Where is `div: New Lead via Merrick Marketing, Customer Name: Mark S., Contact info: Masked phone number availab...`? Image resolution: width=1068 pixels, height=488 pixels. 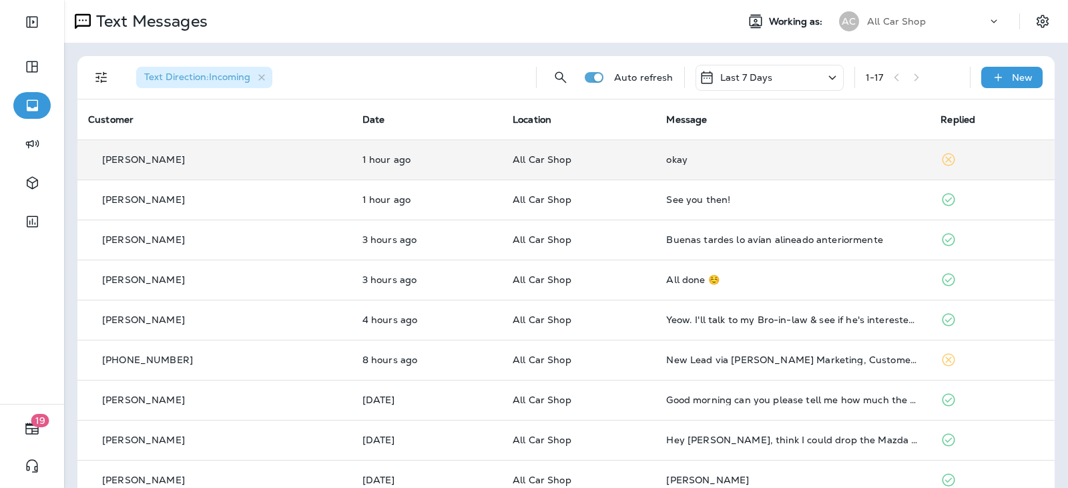
div: New Lead via Merrick Marketing, Customer Name: Mark S., Contact info: Masked phone number availab... is located at coordinates (792, 360).